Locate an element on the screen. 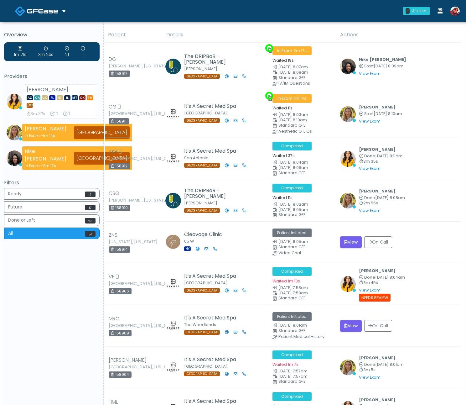 This screenshot has height=405, width=466. a: Docovia is located at coordinates (40, 11).